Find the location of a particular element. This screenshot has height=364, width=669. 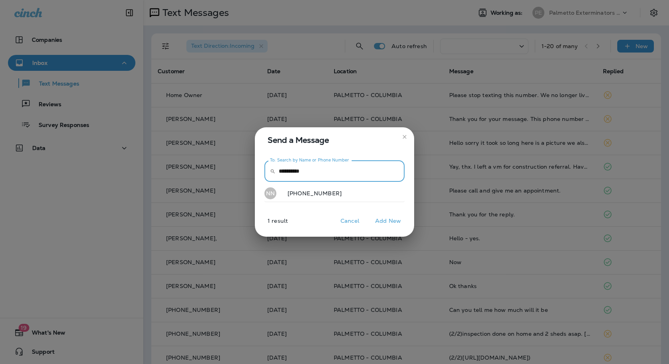

div: NN is located at coordinates (270, 194).